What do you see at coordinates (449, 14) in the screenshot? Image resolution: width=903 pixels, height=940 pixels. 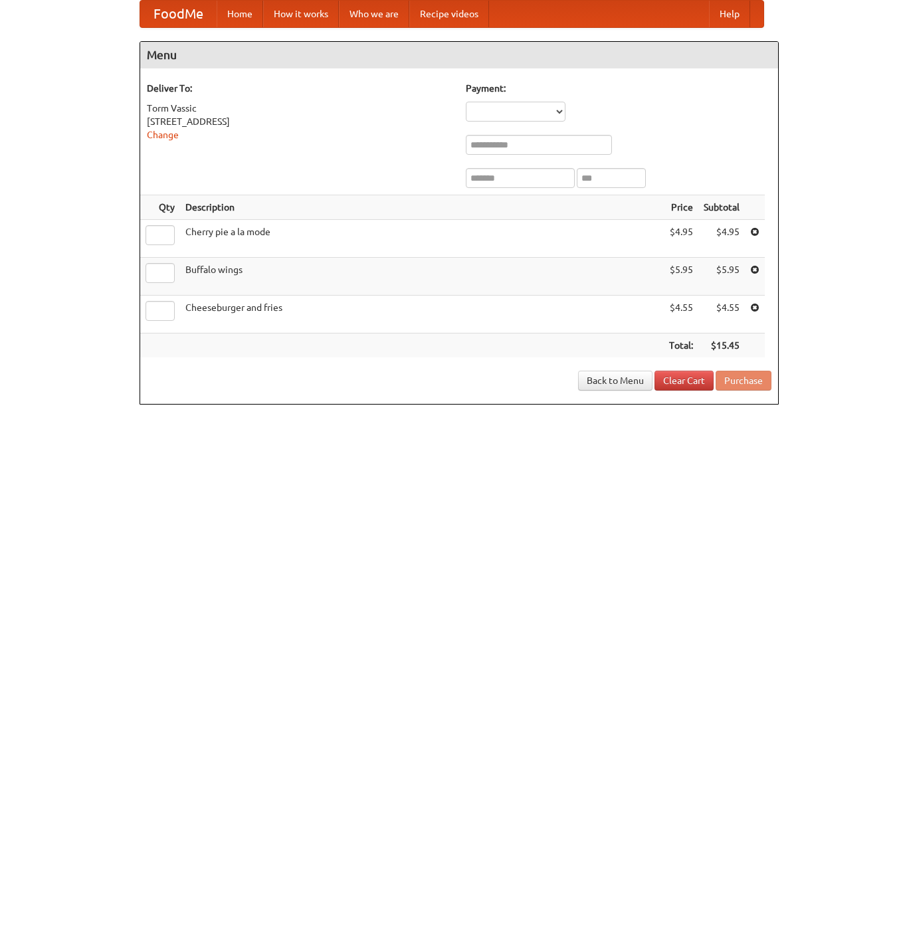 I see `a: Recipe videos` at bounding box center [449, 14].